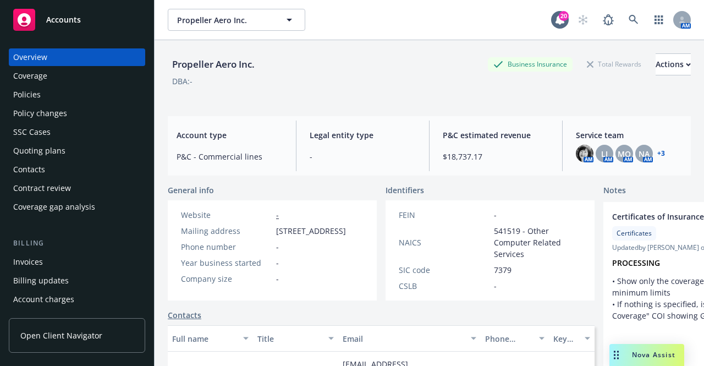  What do you see at coordinates (629, 135) in the screenshot?
I see `span: Service team` at bounding box center [629, 135].